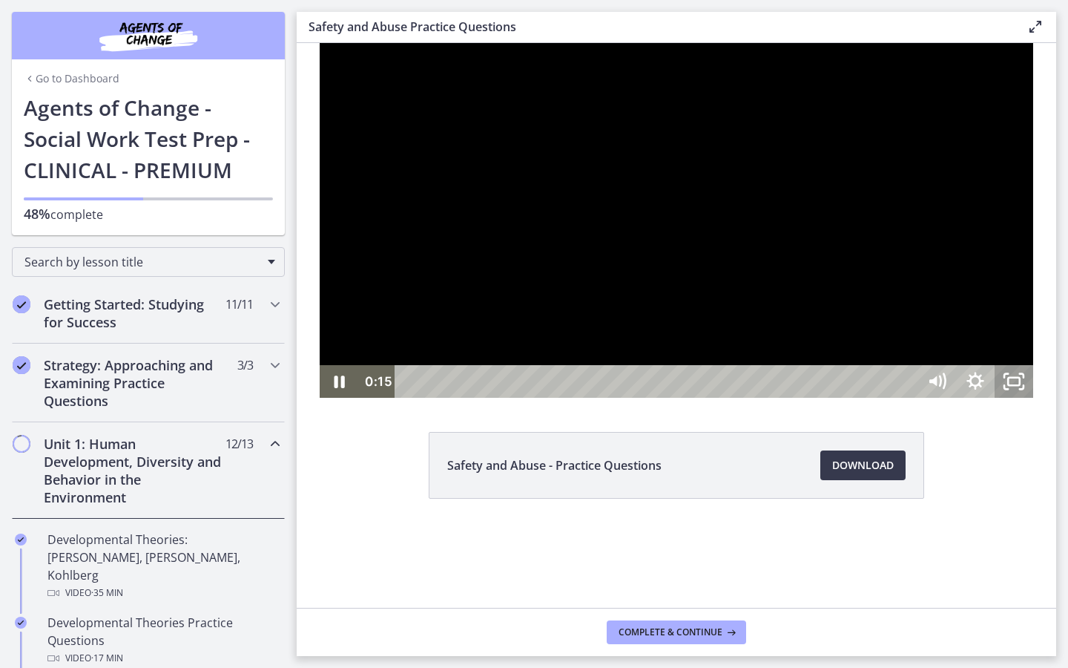 This screenshot has height=668, width=1068. I want to click on a: Download, so click(863, 465).